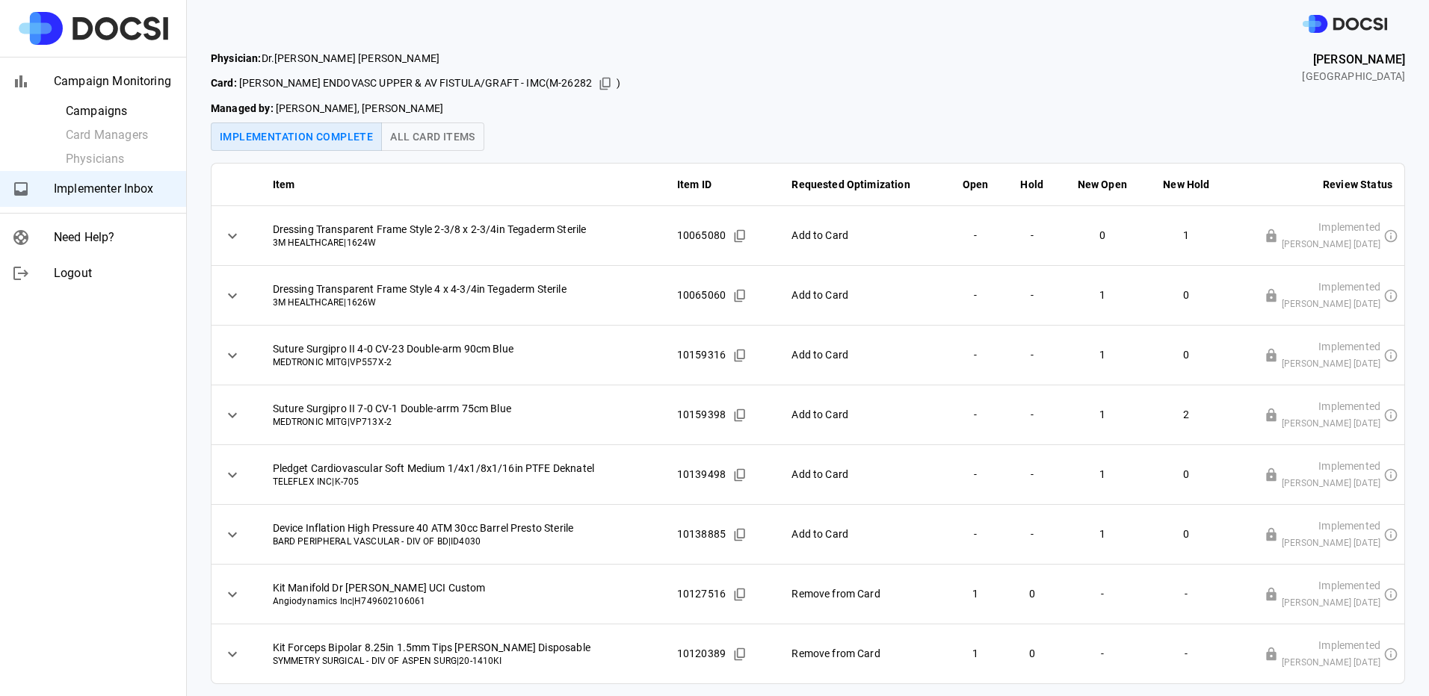 The image size is (1429, 696). What do you see at coordinates (1357, 185) in the screenshot?
I see `strong: Review Status` at bounding box center [1357, 185].